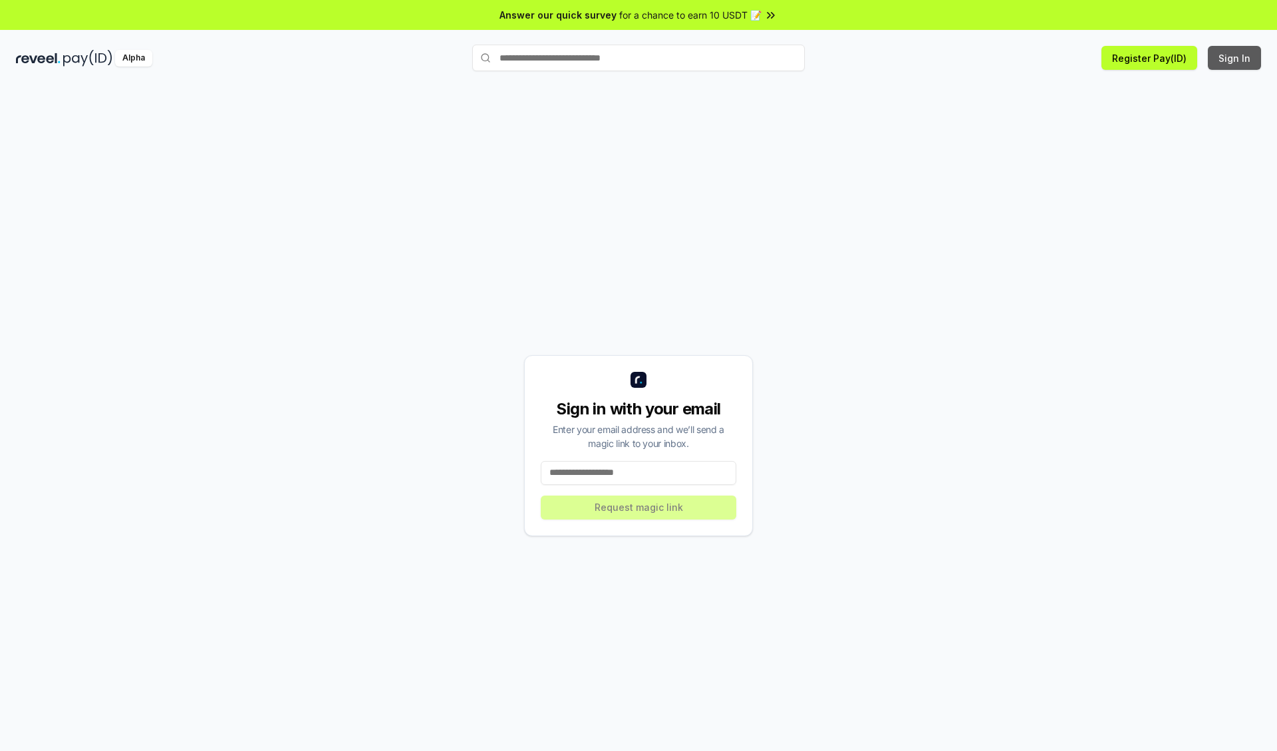  Describe the element at coordinates (134, 58) in the screenshot. I see `div: Alpha` at that location.